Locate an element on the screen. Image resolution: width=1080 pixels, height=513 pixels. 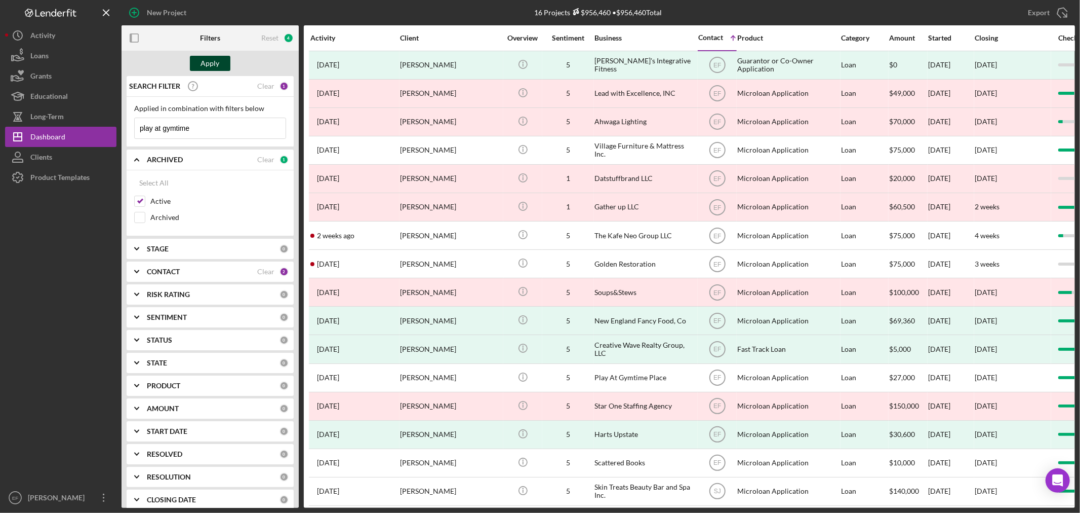
a: Loans is located at coordinates (61, 56).